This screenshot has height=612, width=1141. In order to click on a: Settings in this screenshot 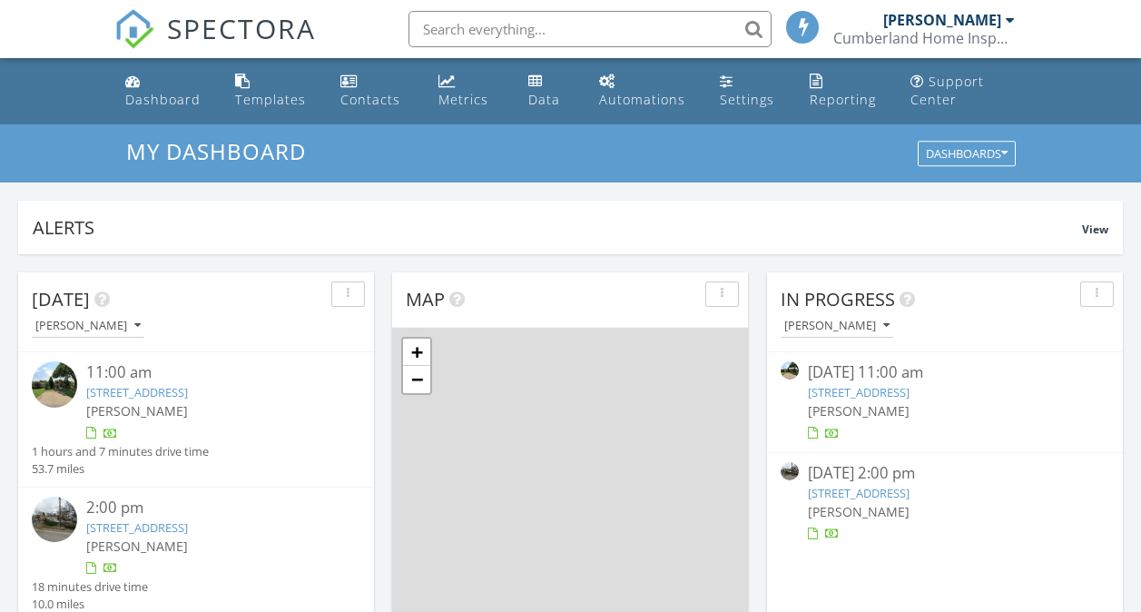, I will do `click(750, 91)`.